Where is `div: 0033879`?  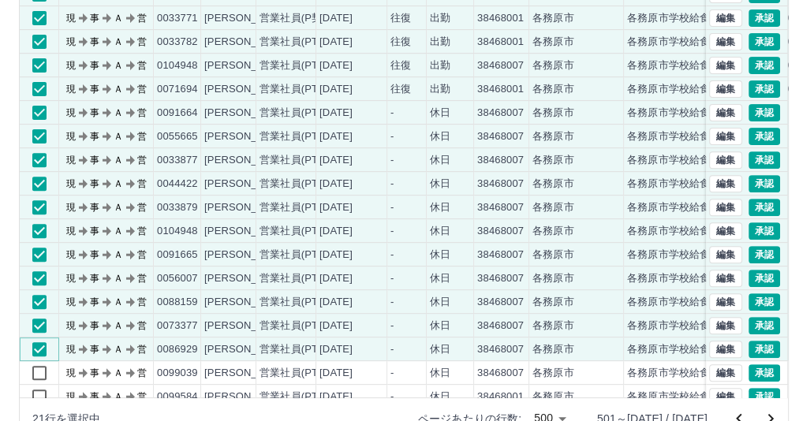
div: 0033879 is located at coordinates (177, 207).